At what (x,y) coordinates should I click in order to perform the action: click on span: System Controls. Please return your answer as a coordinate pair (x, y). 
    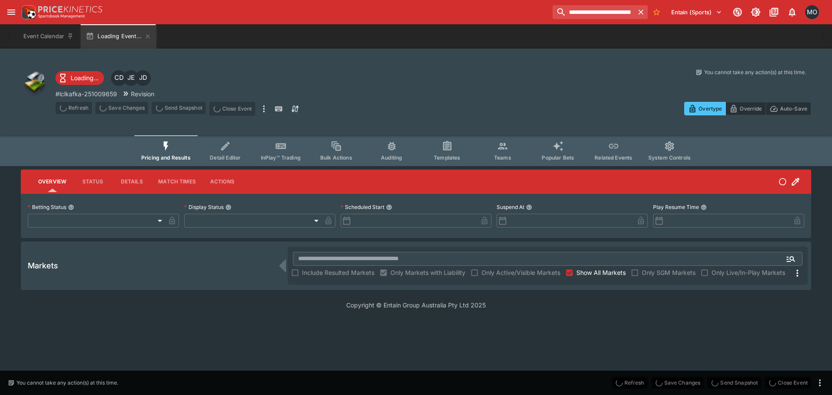
    Looking at the image, I should click on (669, 157).